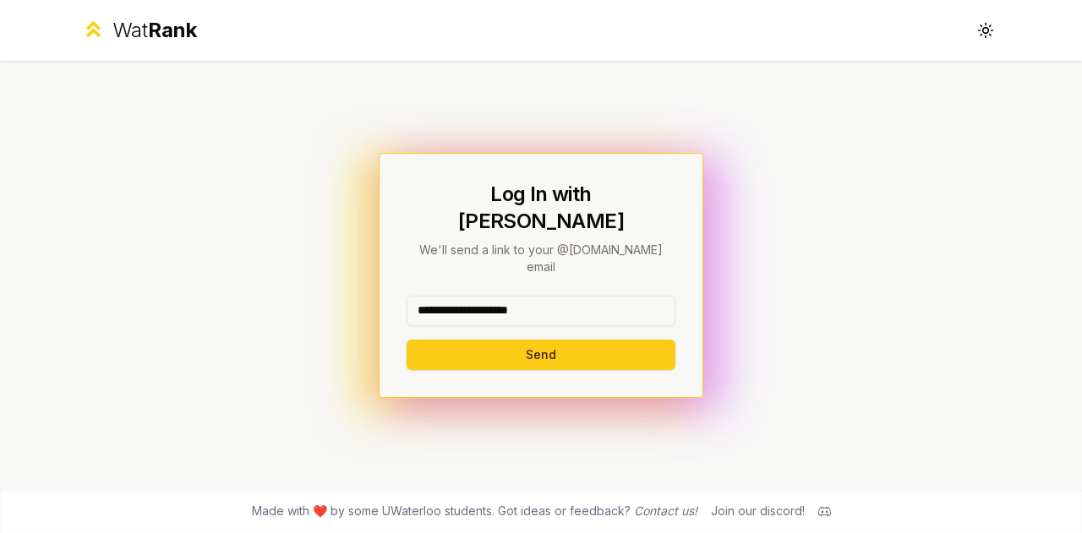 This screenshot has height=533, width=1082. I want to click on a: WatRank, so click(139, 30).